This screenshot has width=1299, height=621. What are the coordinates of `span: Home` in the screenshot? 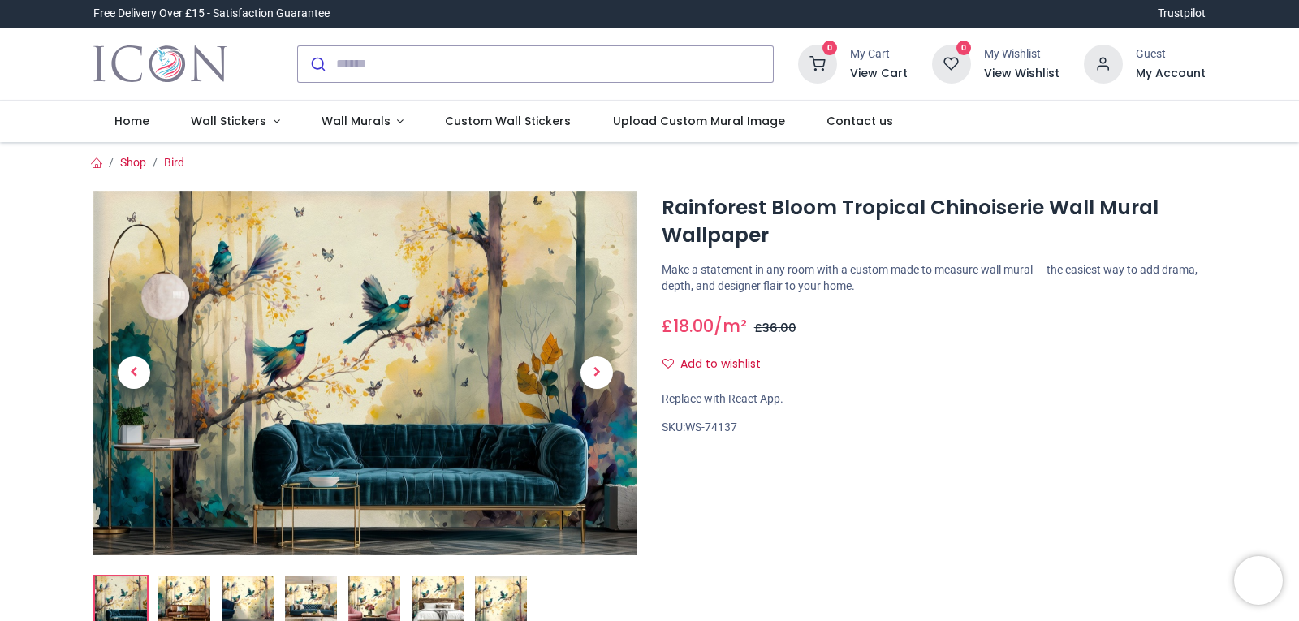 It's located at (131, 121).